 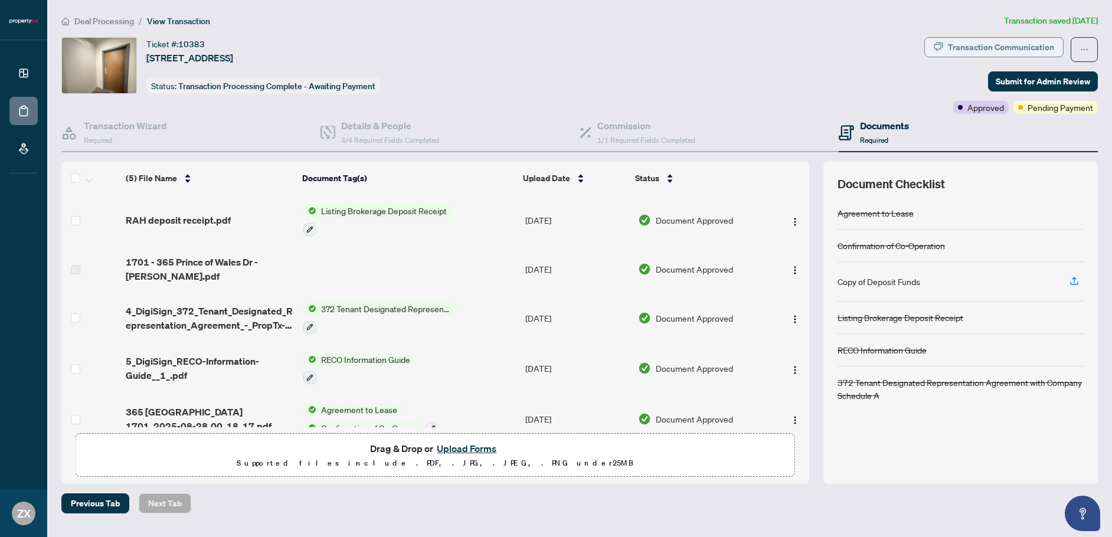 I want to click on button: Next Tab, so click(x=165, y=504).